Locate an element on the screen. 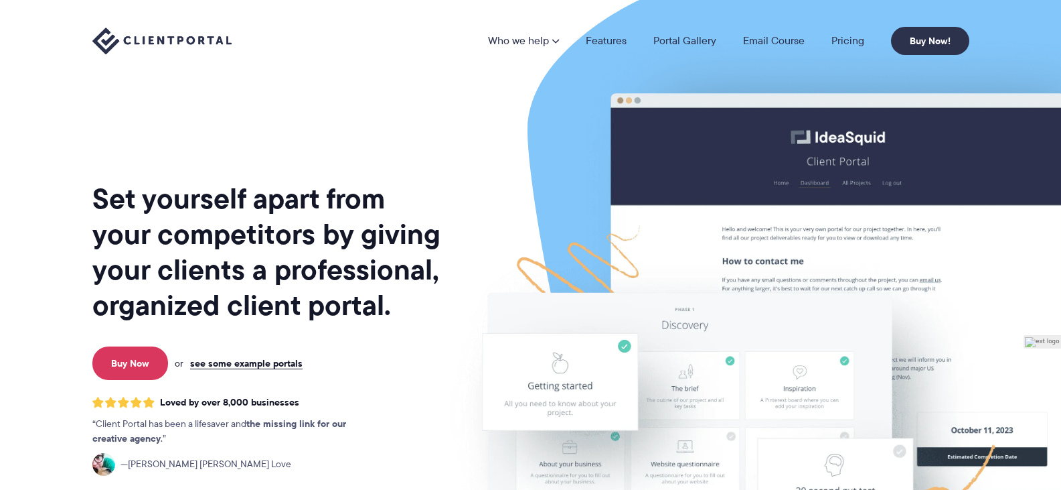  strong: the missing link for our creative agency is located at coordinates (219, 431).